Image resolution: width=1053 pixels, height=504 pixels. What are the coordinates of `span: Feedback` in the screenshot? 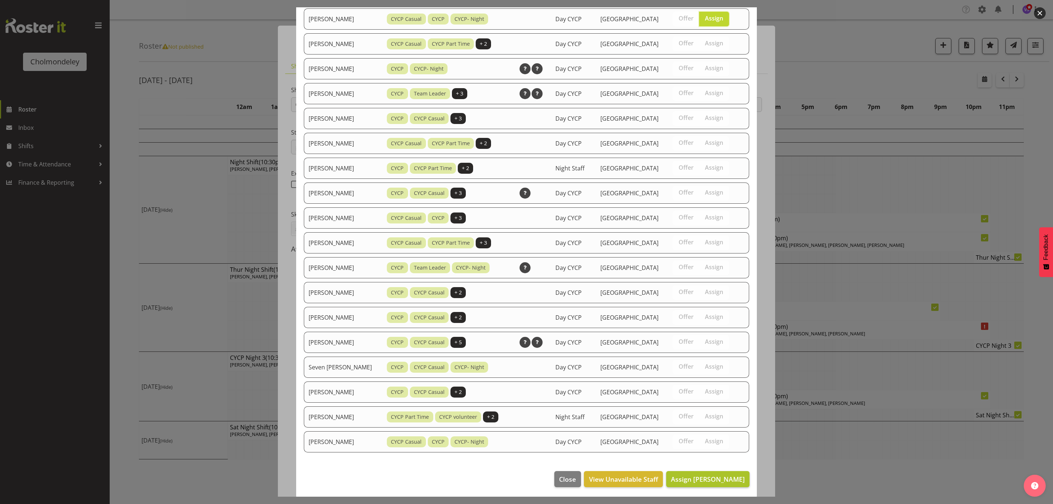 It's located at (1046, 247).